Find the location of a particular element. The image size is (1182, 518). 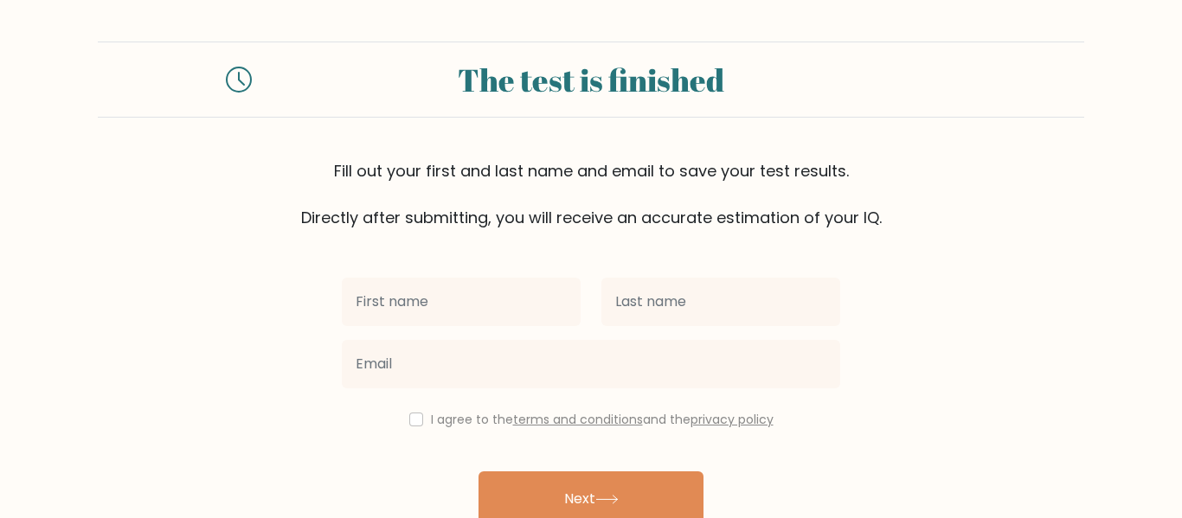

a: terms and conditions is located at coordinates (578, 420).